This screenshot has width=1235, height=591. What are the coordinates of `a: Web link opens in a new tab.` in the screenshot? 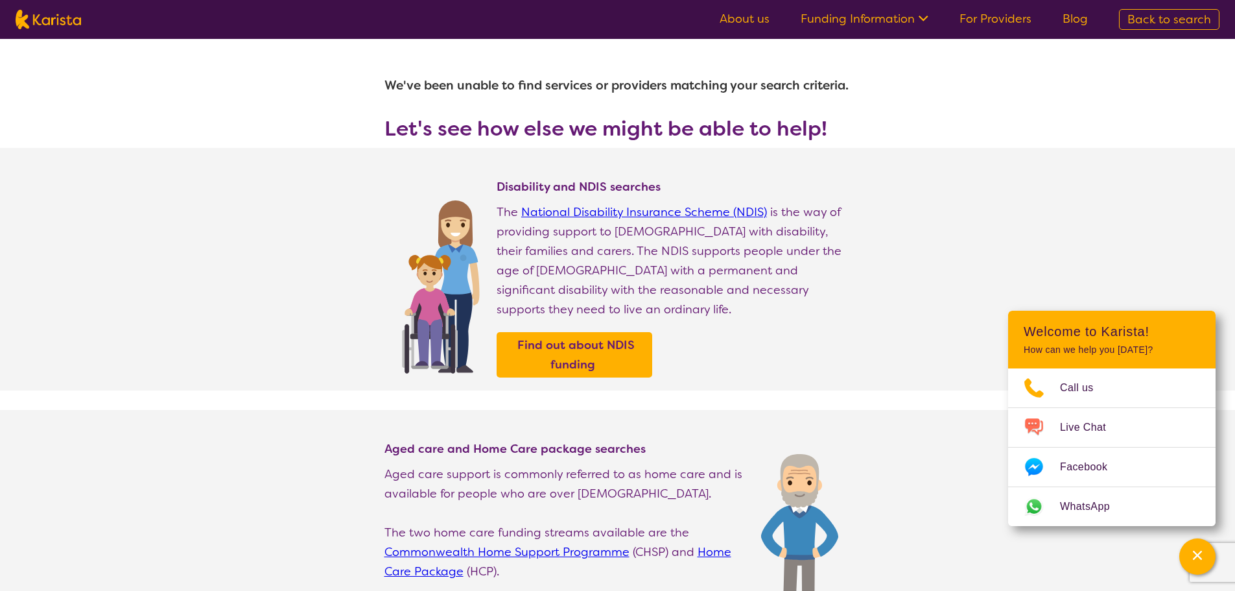 It's located at (1112, 506).